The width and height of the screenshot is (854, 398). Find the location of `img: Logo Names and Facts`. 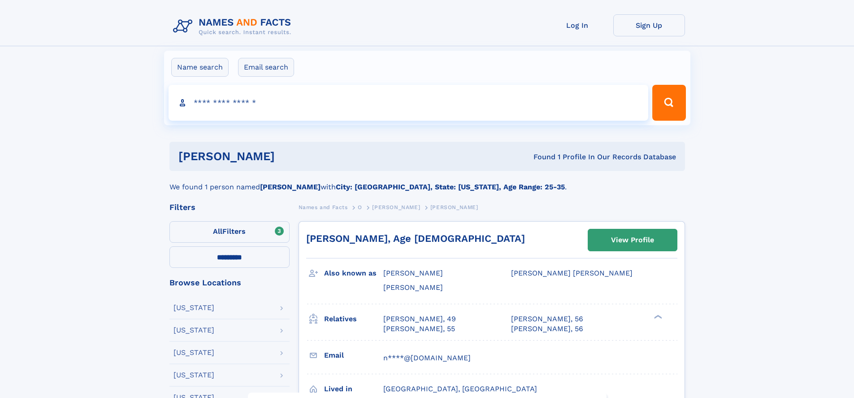

img: Logo Names and Facts is located at coordinates (234, 26).